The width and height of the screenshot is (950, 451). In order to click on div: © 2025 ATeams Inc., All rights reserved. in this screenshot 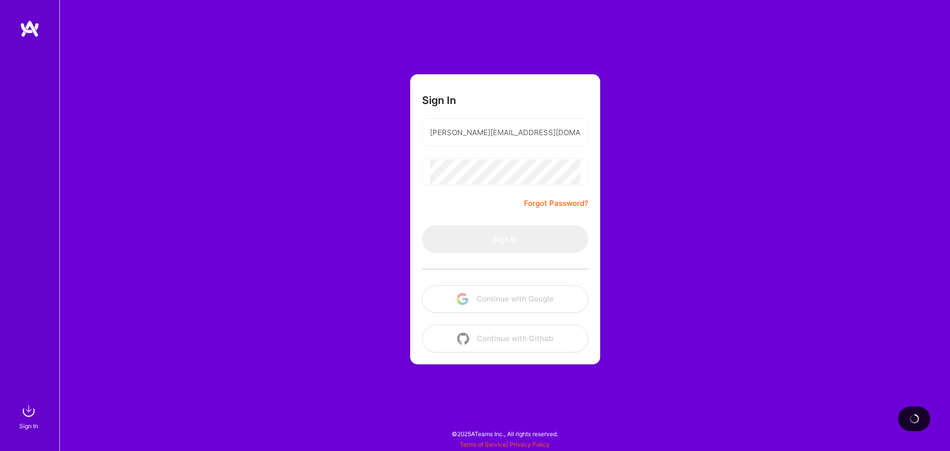, I will do `click(505, 434)`.